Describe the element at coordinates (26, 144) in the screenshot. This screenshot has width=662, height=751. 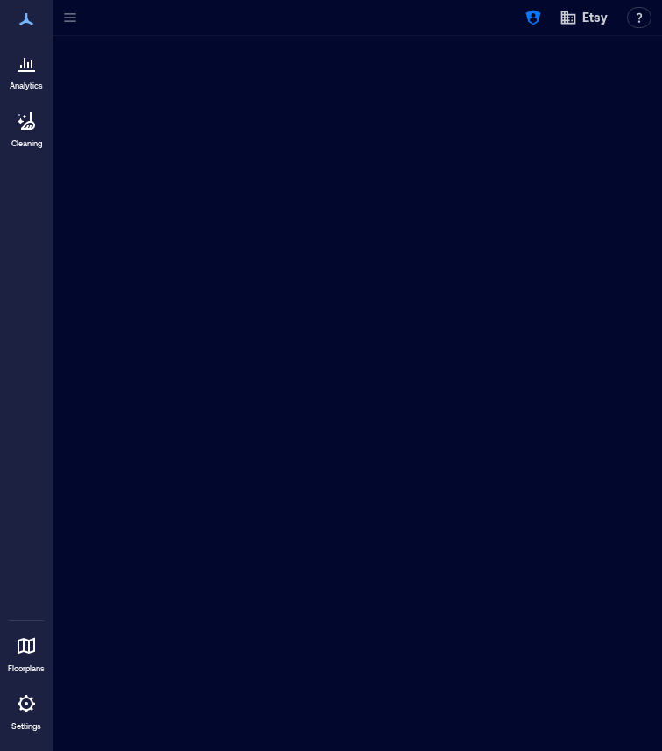
I see `p: Cleaning` at that location.